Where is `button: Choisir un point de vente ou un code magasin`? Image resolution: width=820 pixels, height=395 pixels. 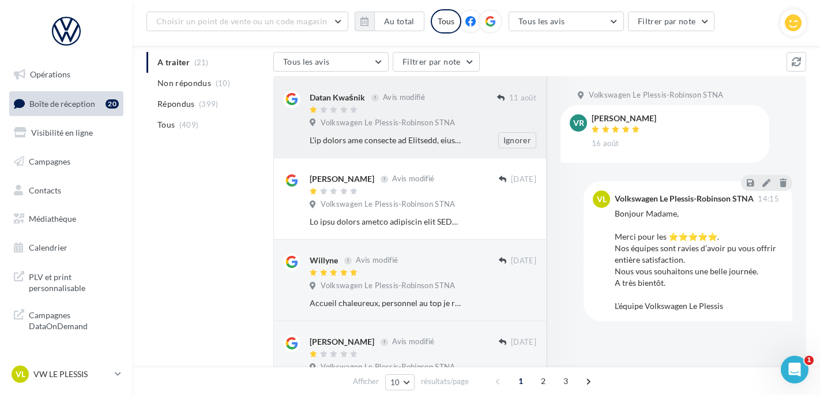 button: Choisir un point de vente ou un code magasin is located at coordinates (247, 21).